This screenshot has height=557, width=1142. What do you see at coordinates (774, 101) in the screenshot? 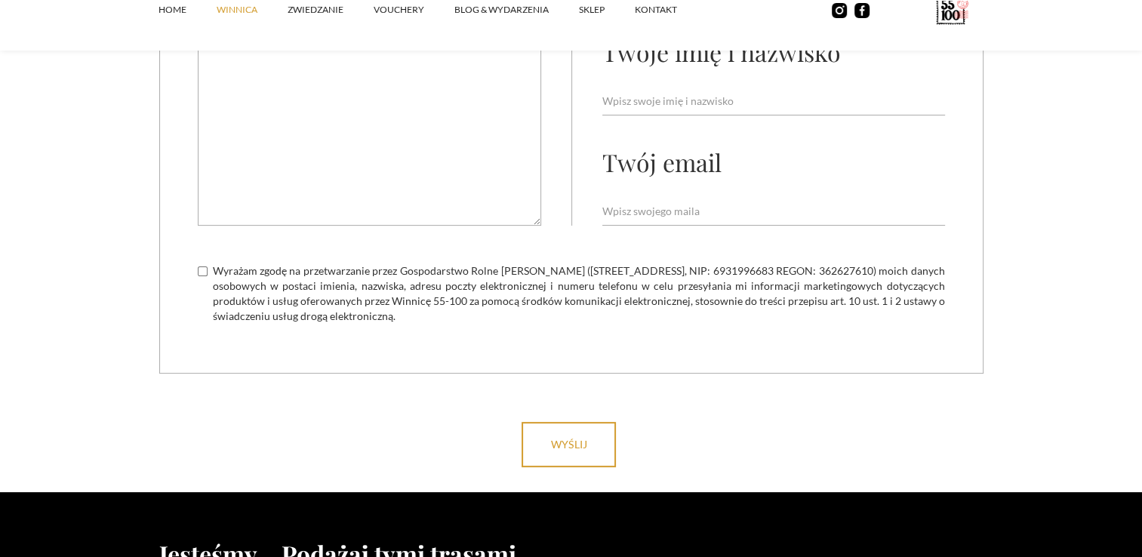
I see `input: Wpisz swoje imię i nazwisko` at bounding box center [774, 101].